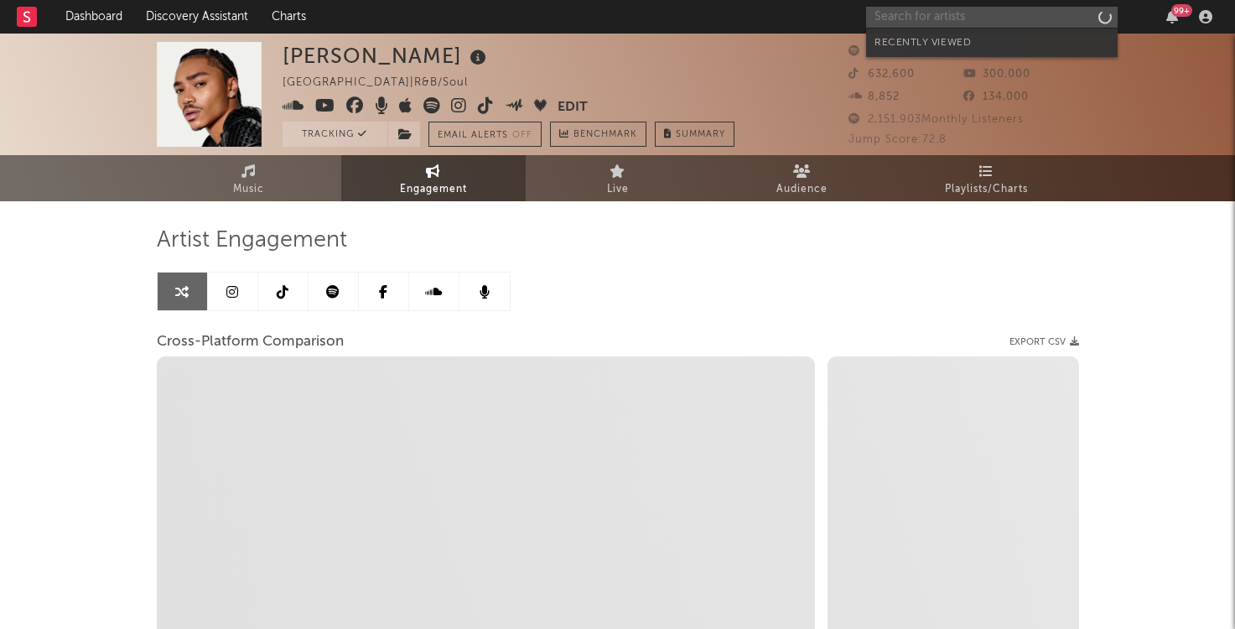 The image size is (1235, 629). I want to click on button: 99+, so click(1172, 17).